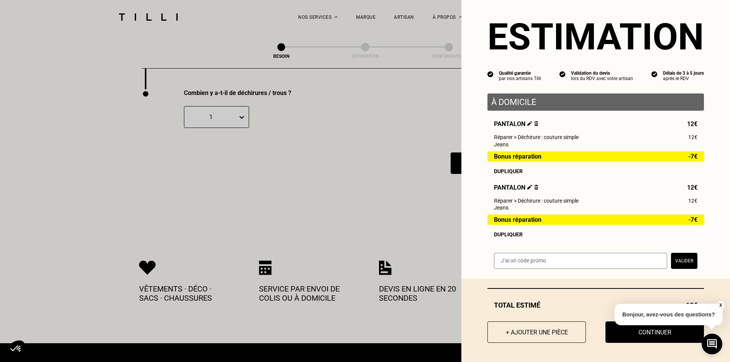 Image resolution: width=730 pixels, height=362 pixels. Describe the element at coordinates (720, 305) in the screenshot. I see `button: X` at that location.